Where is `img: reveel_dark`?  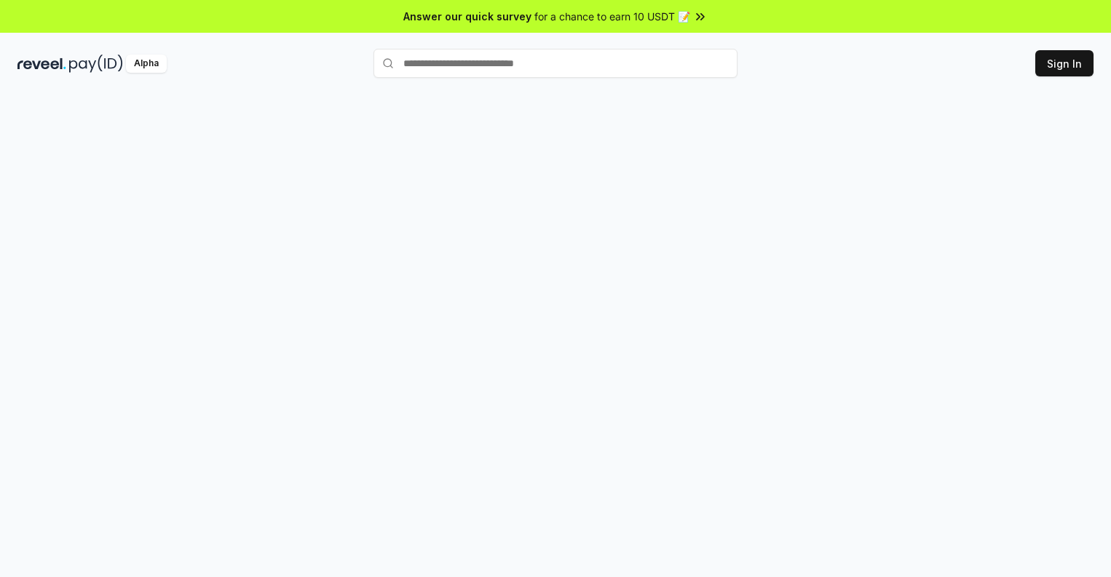
img: reveel_dark is located at coordinates (42, 63).